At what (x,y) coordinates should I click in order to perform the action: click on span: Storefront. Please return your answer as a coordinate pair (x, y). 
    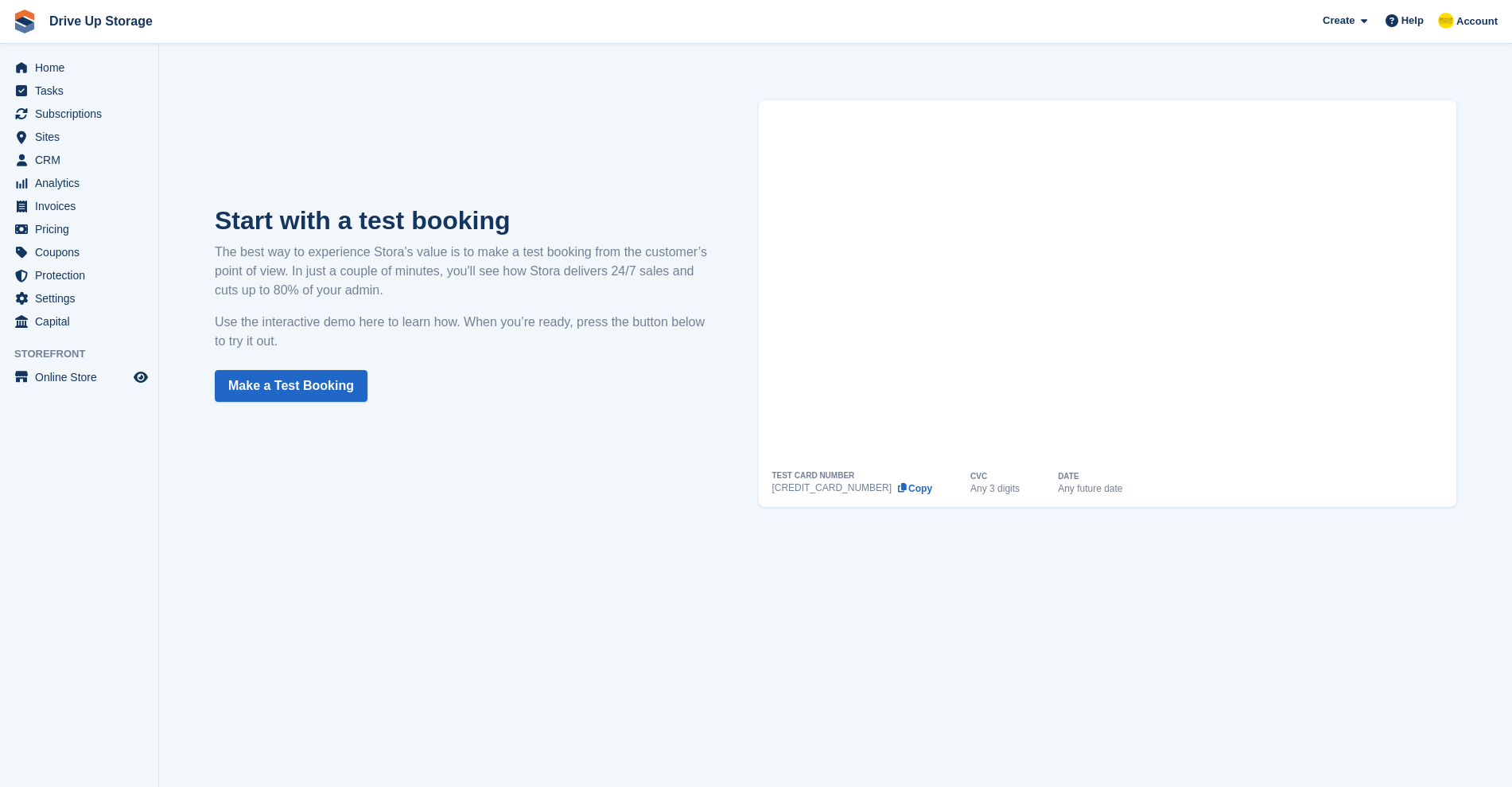
    Looking at the image, I should click on (86, 354).